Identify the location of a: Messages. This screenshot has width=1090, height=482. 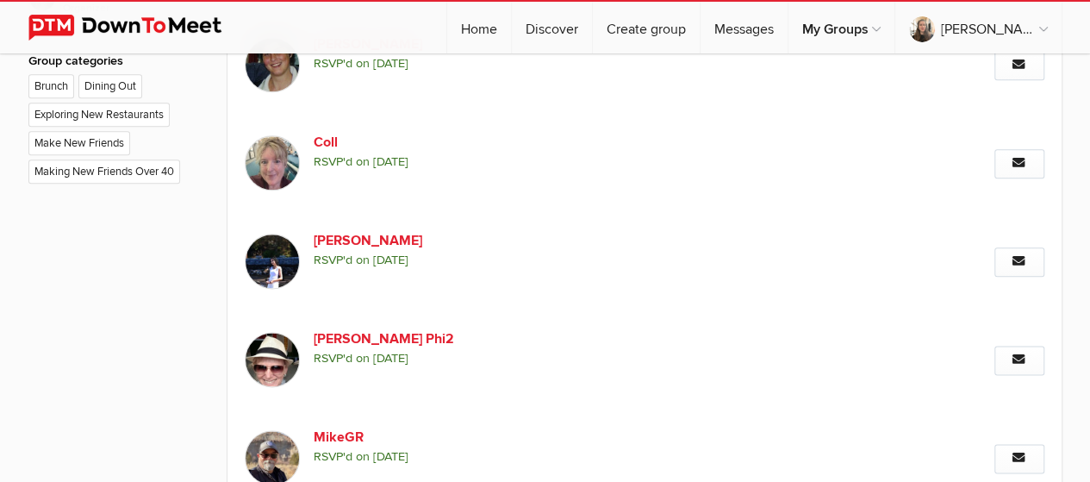
(744, 28).